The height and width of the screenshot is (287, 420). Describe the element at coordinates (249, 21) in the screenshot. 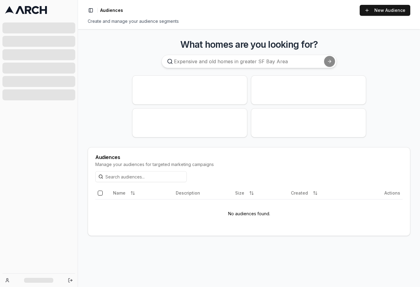

I see `div: Create and manage your audience segments` at that location.